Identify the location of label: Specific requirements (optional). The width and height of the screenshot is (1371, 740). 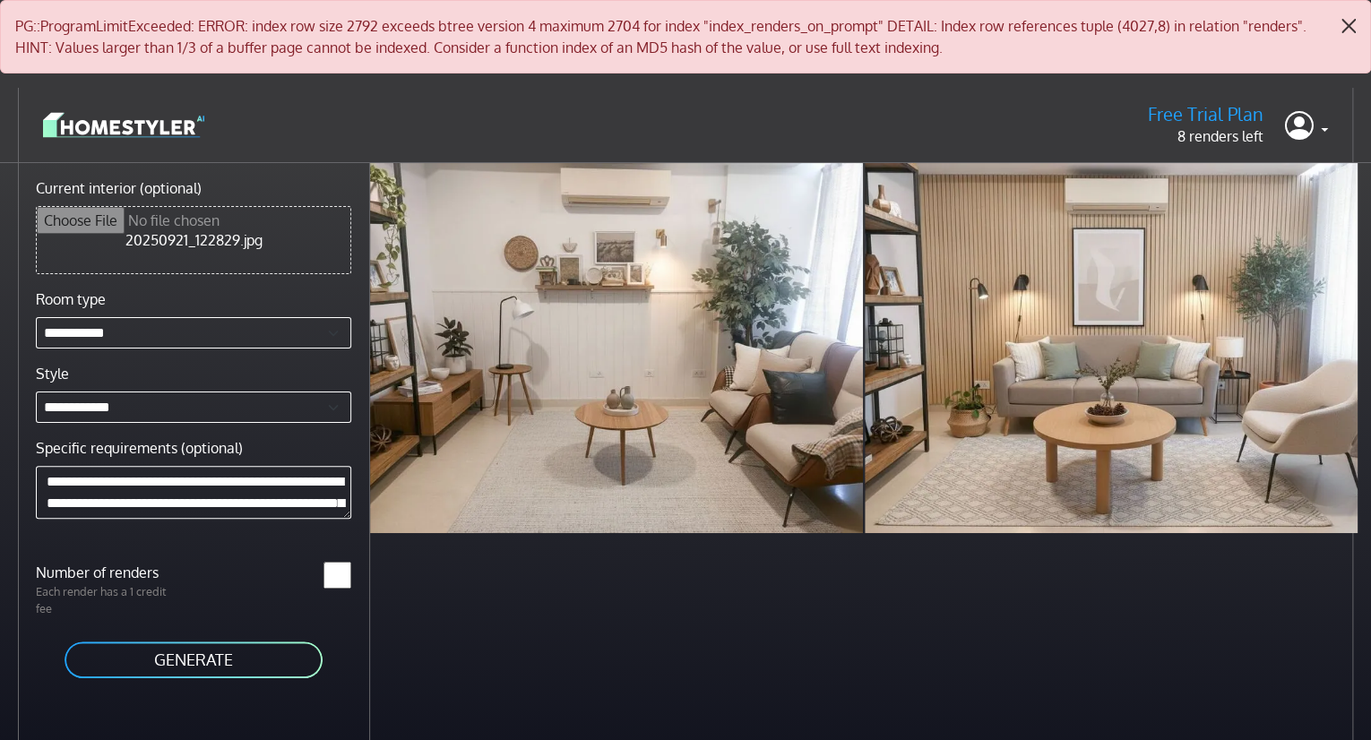
(139, 448).